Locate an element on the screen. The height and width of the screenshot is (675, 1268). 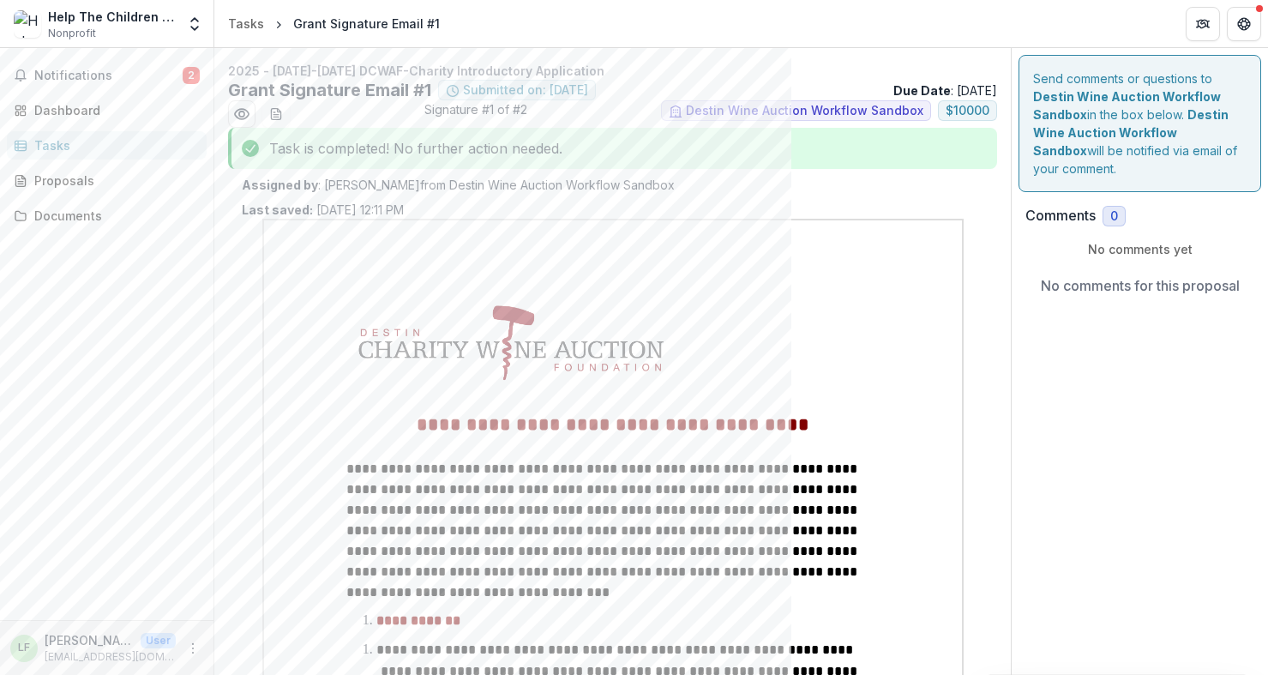
button: More is located at coordinates (193, 648).